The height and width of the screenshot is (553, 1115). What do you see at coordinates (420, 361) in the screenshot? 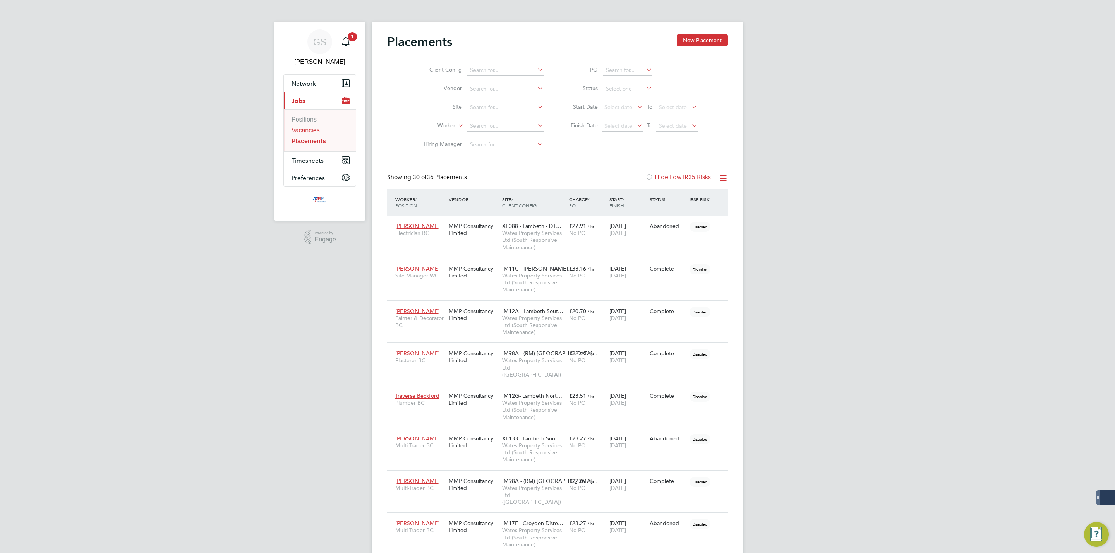
I see `span: Plasterer BC` at bounding box center [420, 361].